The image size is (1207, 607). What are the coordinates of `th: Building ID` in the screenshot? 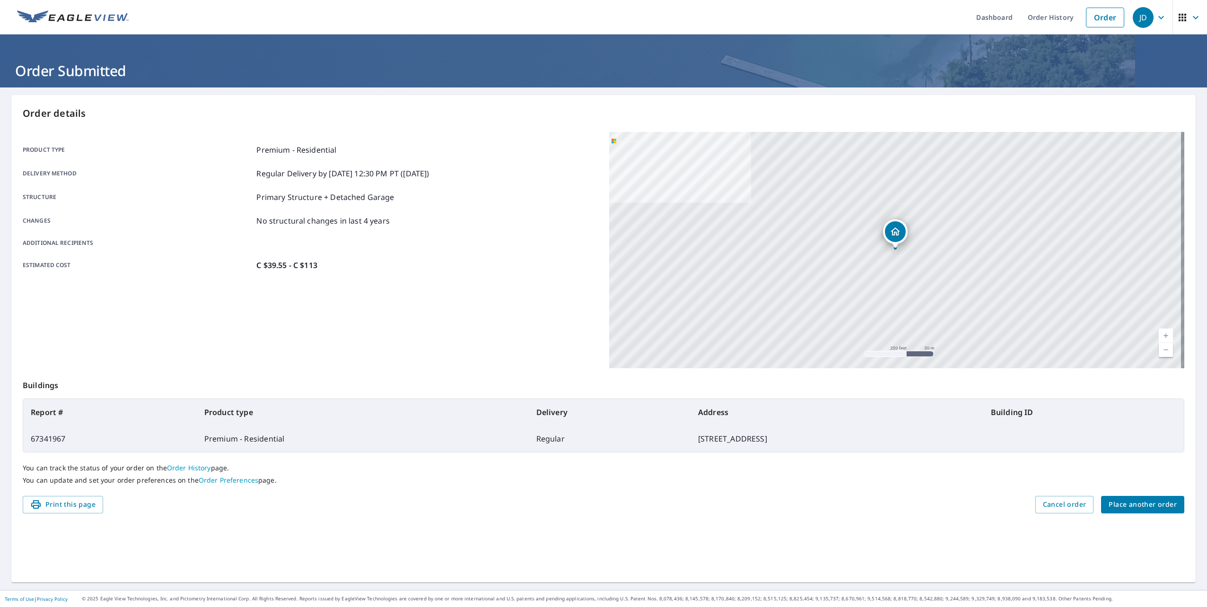 It's located at (1083, 412).